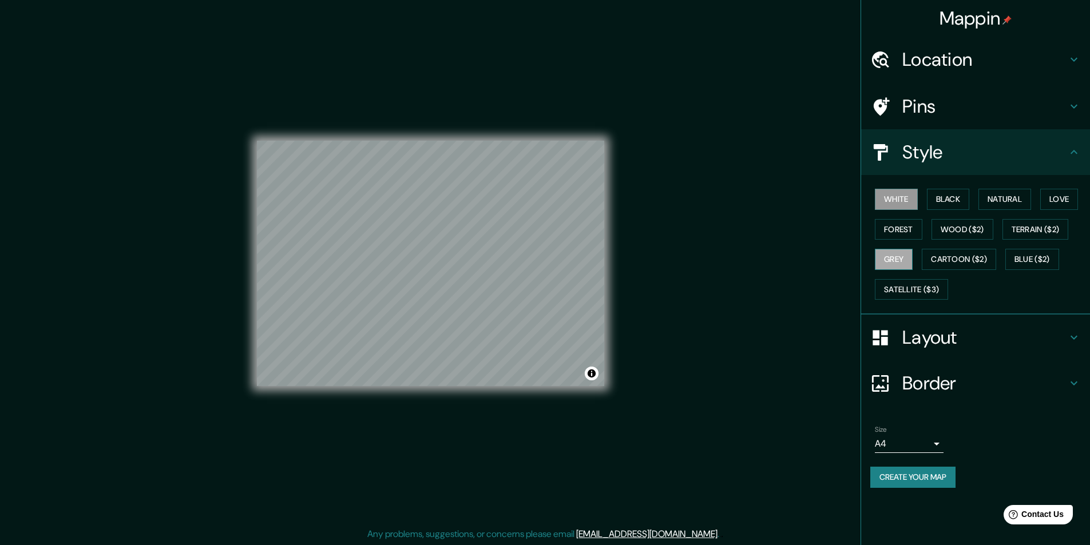 This screenshot has height=545, width=1090. What do you see at coordinates (976, 383) in the screenshot?
I see `div: Border` at bounding box center [976, 383].